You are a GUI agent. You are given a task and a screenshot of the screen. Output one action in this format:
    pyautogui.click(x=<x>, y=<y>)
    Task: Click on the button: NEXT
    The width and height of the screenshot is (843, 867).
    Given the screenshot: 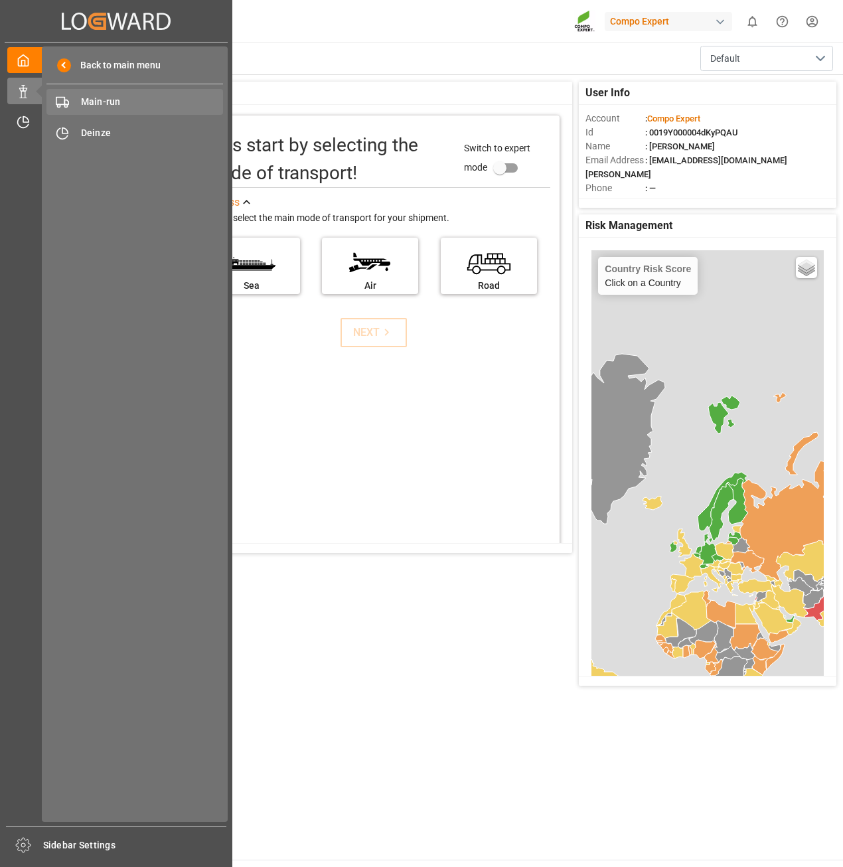 What is the action you would take?
    pyautogui.click(x=374, y=333)
    